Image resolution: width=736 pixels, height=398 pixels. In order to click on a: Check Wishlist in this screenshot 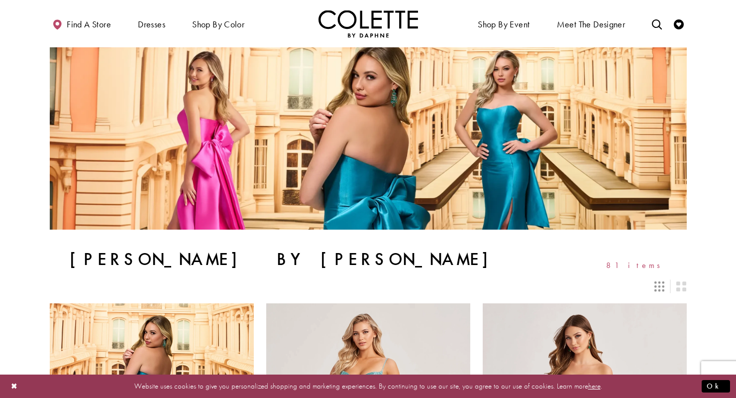, I will do `click(679, 23)`.